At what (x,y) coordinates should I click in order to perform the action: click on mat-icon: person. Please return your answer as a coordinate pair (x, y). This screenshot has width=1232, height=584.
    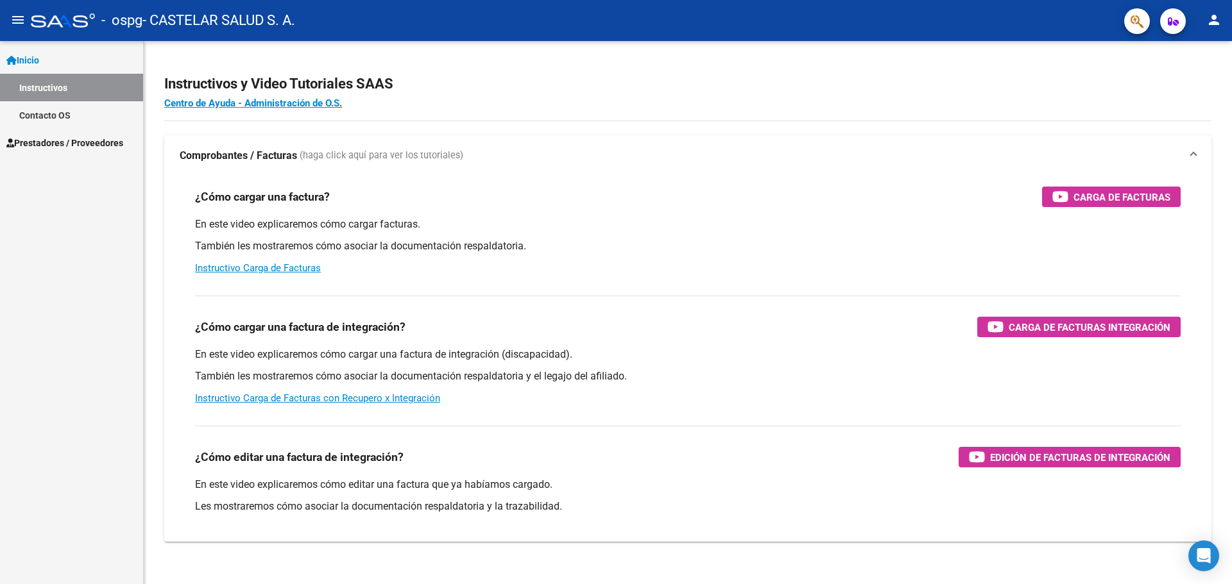
    Looking at the image, I should click on (1214, 20).